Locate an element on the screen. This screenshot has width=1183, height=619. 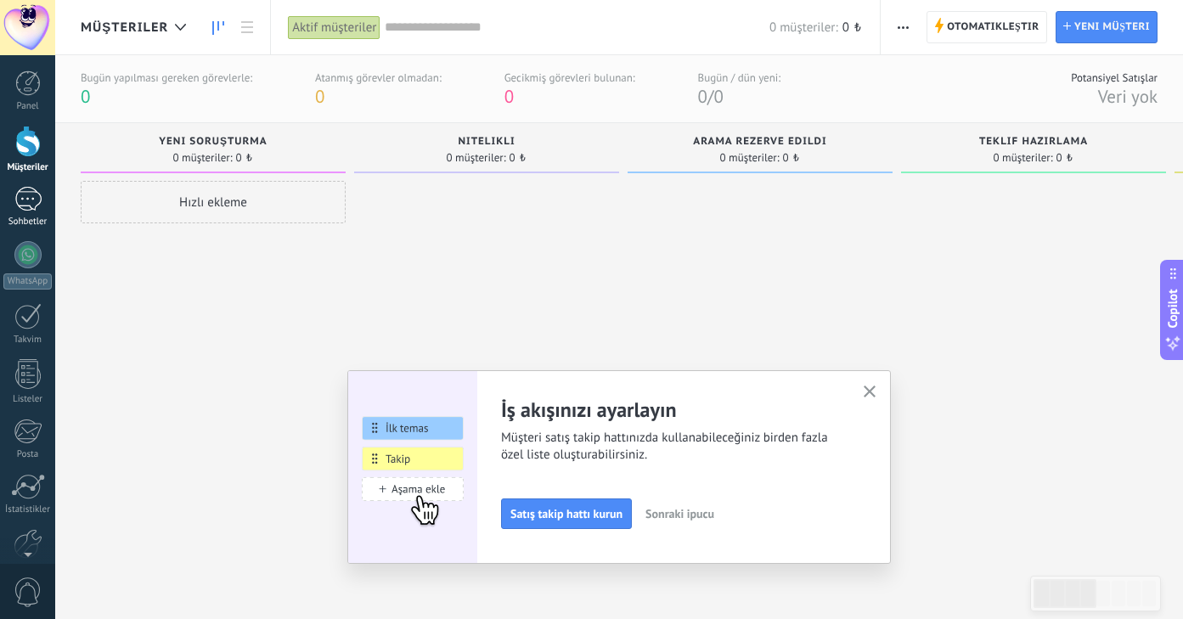
div: Sohbetler is located at coordinates (28, 222).